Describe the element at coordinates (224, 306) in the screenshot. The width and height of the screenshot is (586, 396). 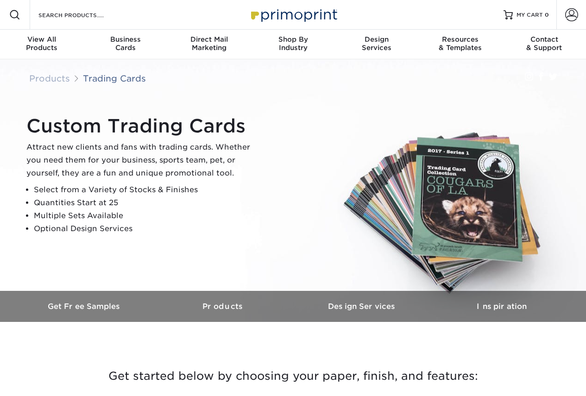
I see `h3: Products` at that location.